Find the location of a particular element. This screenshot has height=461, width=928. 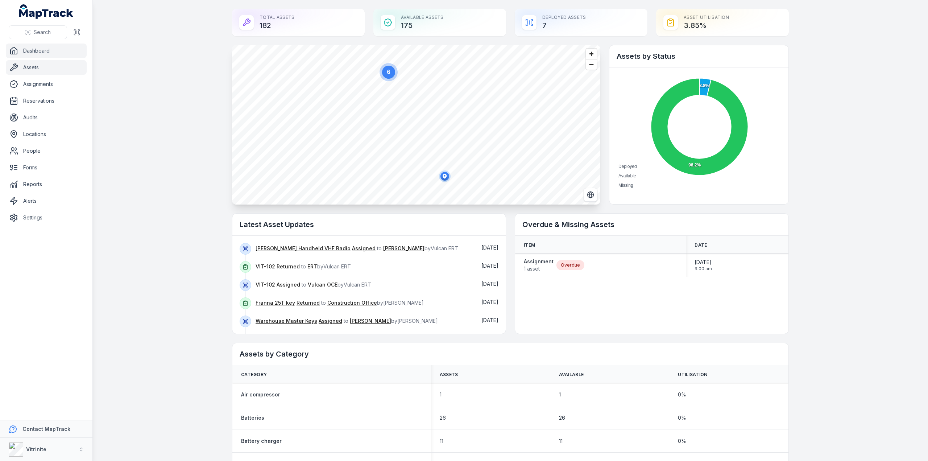

span: 9:00 am is located at coordinates (704, 269).